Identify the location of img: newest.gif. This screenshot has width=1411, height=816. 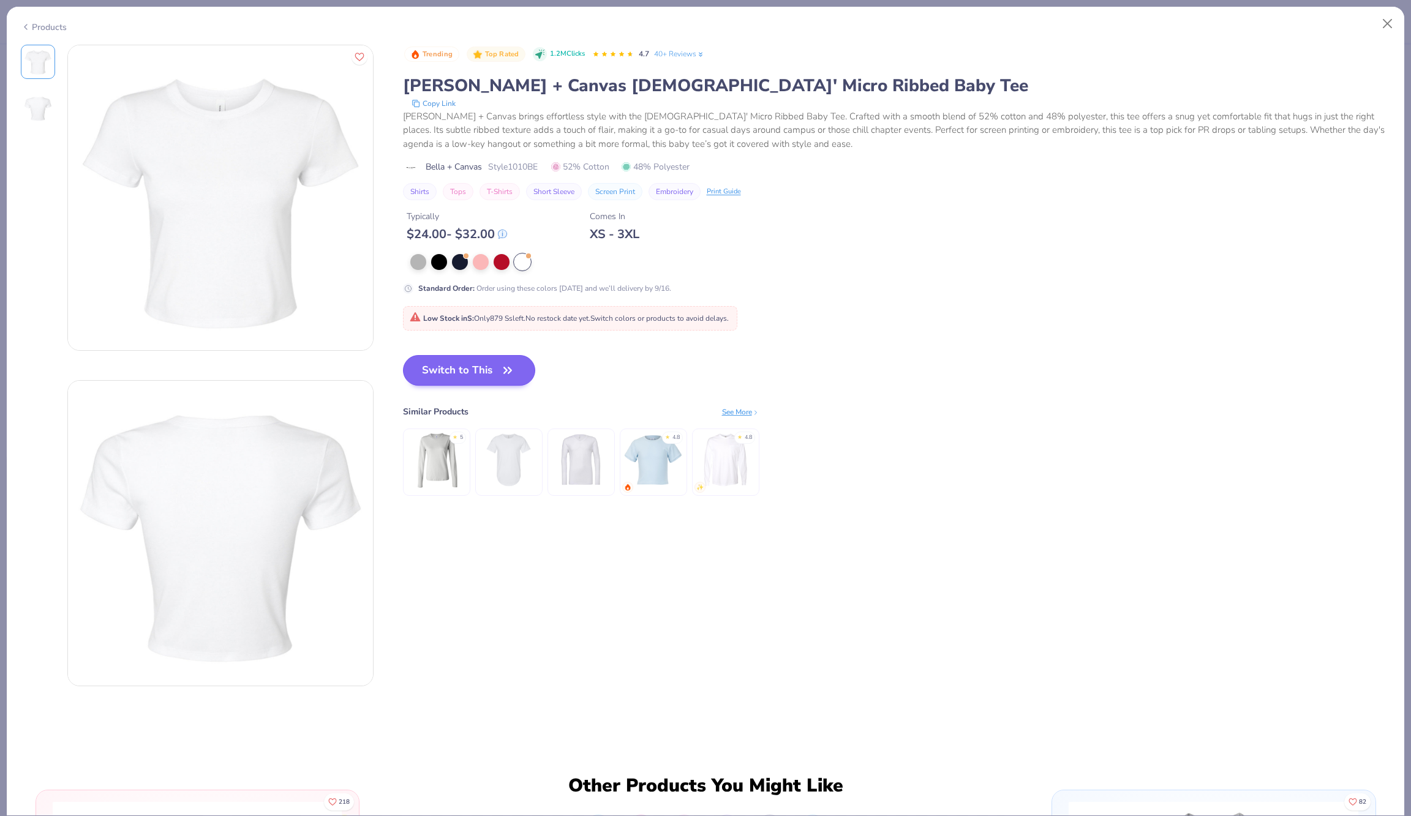
(700, 487).